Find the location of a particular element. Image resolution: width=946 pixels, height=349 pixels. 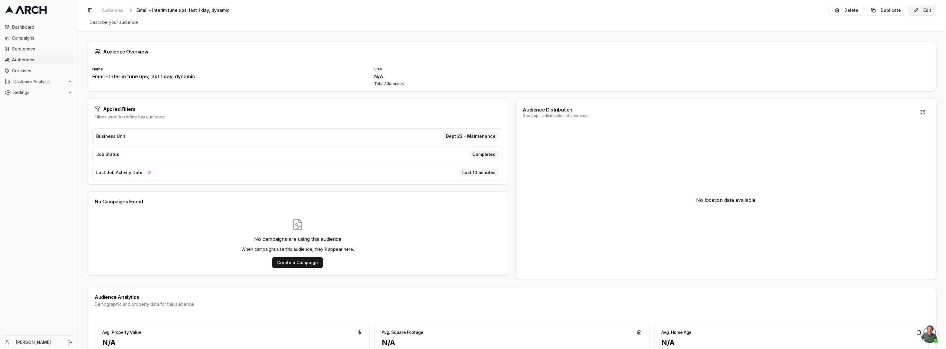

span: Dashboard is located at coordinates (42, 27).